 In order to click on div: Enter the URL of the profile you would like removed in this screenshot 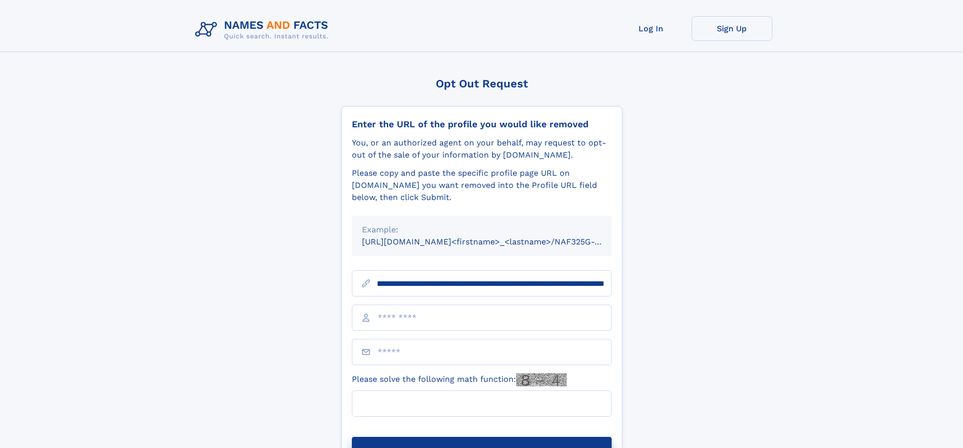, I will do `click(482, 124)`.